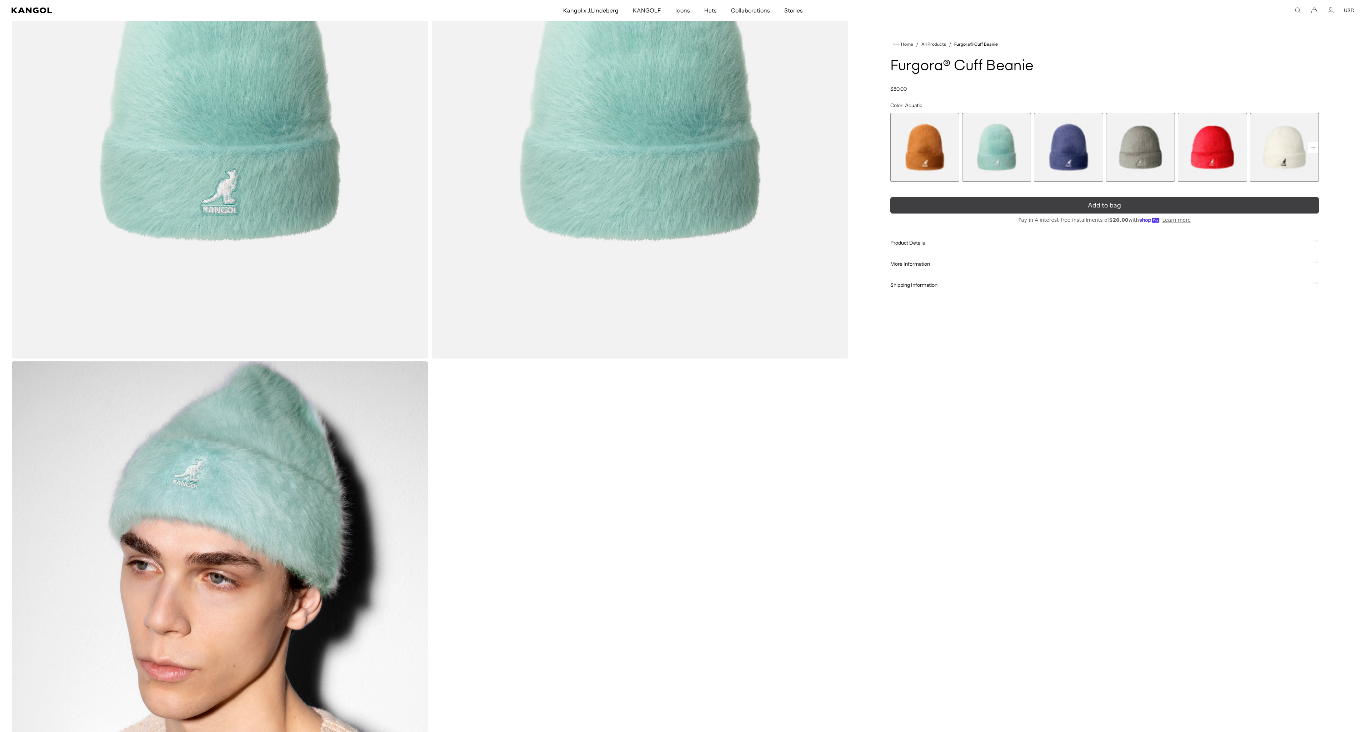 This screenshot has width=1366, height=732. Describe the element at coordinates (899, 89) in the screenshot. I see `span: $80.00` at that location.